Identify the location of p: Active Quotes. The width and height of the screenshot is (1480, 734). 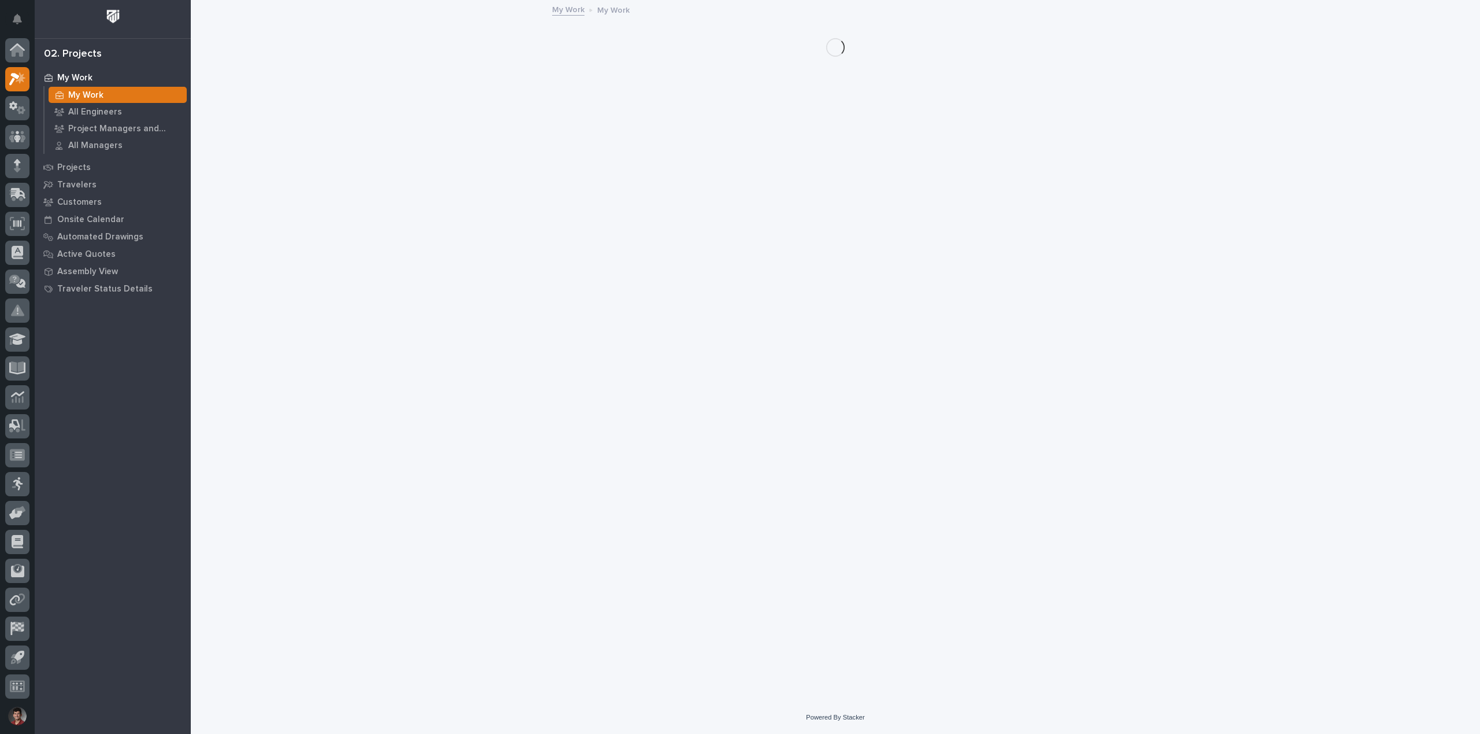
(86, 254).